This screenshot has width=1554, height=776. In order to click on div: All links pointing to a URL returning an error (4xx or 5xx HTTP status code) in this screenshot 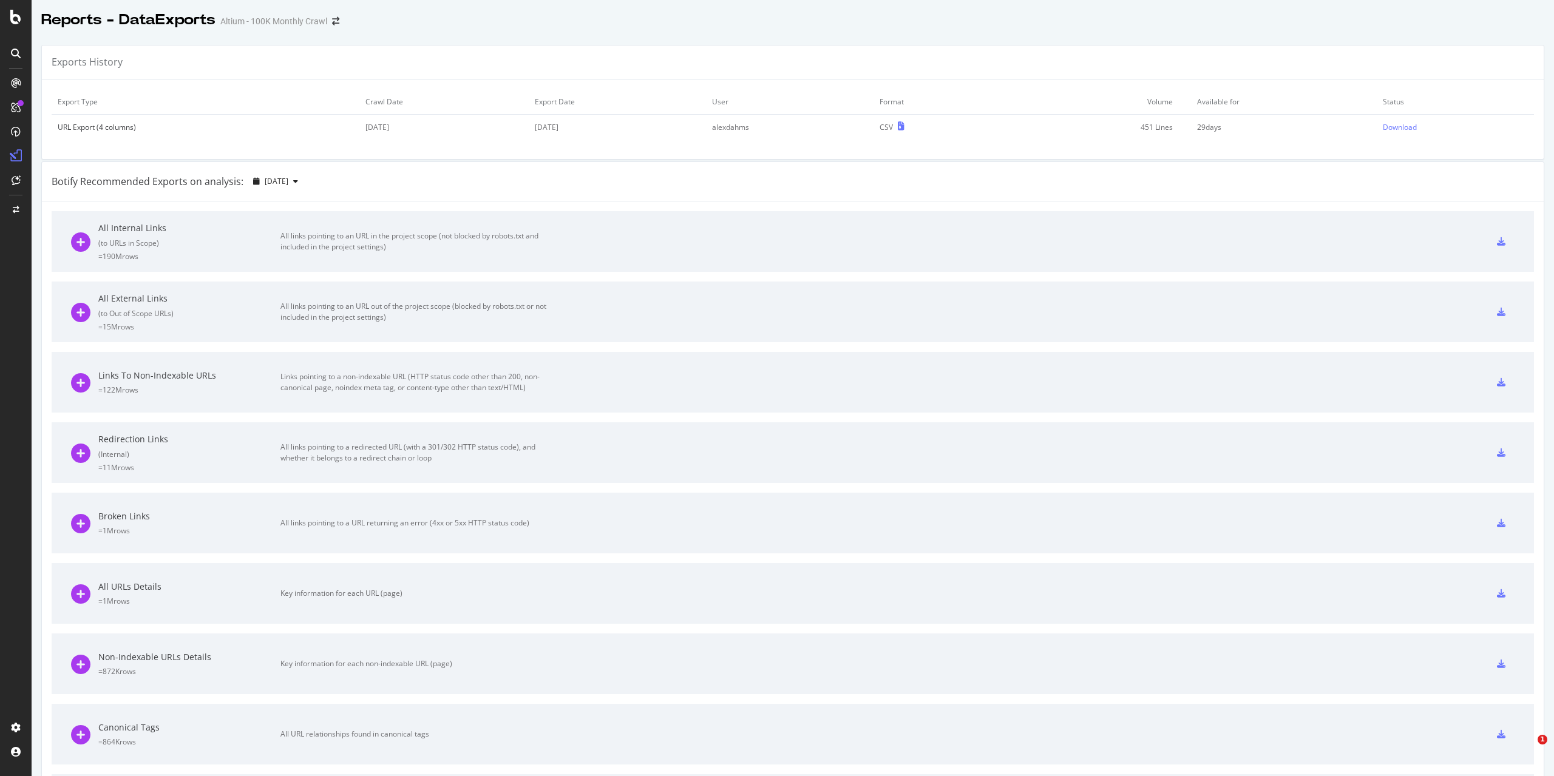, I will do `click(417, 523)`.